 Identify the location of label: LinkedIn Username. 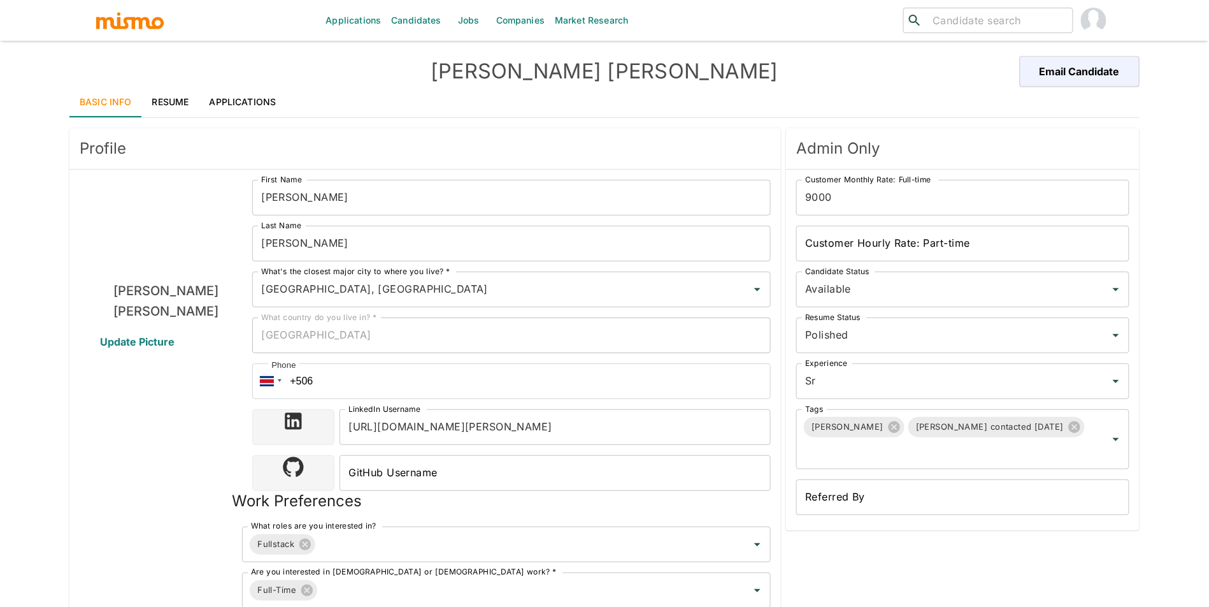
(385, 408).